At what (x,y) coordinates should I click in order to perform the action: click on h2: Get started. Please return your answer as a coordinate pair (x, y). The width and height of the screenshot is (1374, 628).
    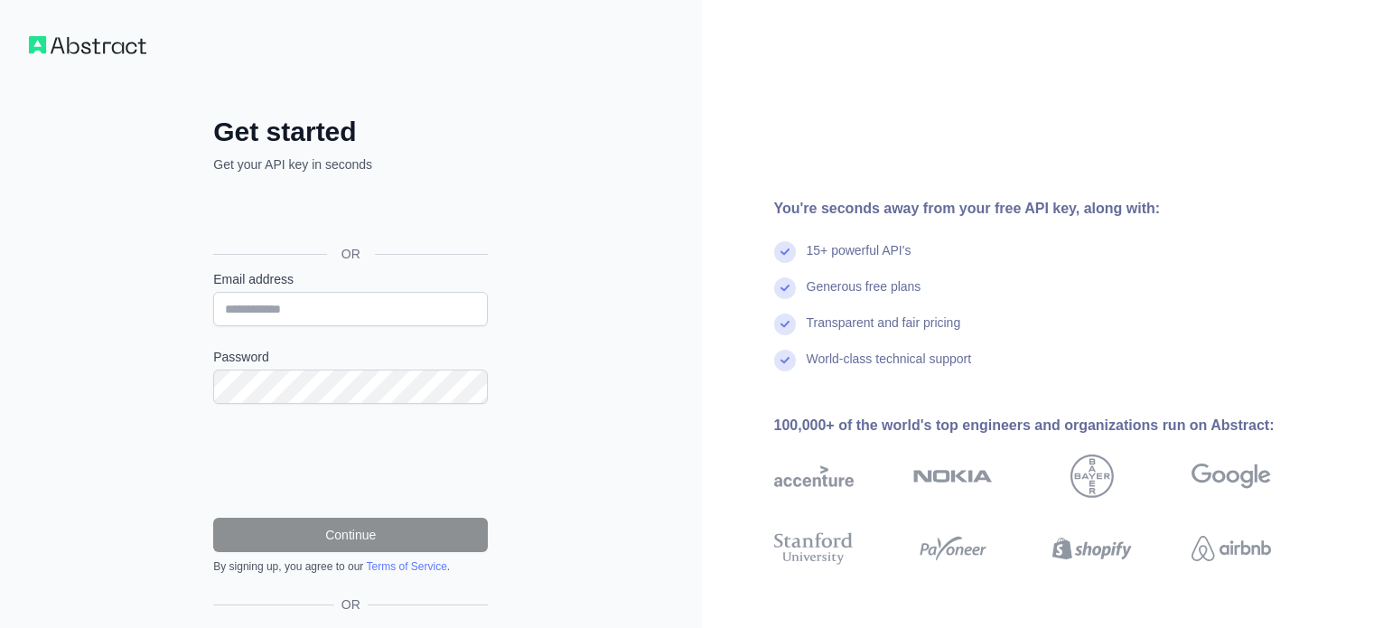
    Looking at the image, I should click on (351, 132).